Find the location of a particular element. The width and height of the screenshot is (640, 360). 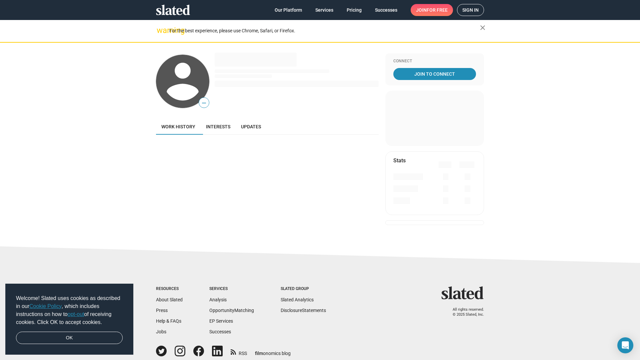

div: Services is located at coordinates (232, 289).